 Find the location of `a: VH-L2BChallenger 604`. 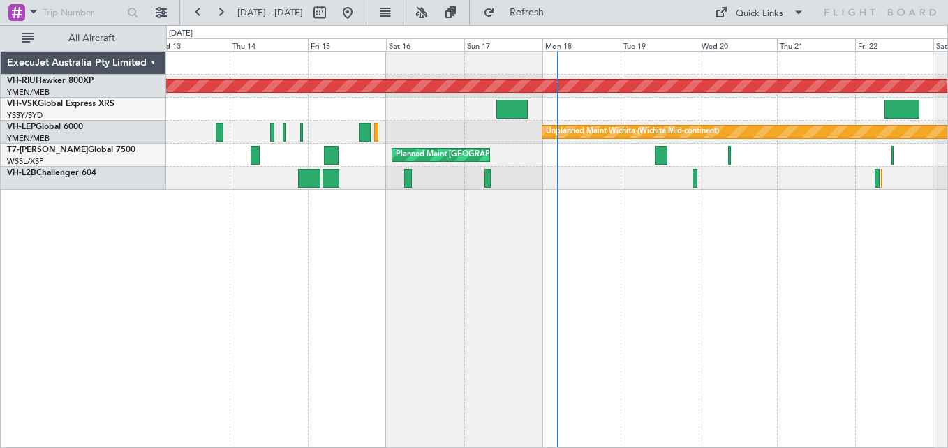

a: VH-L2BChallenger 604 is located at coordinates (52, 173).